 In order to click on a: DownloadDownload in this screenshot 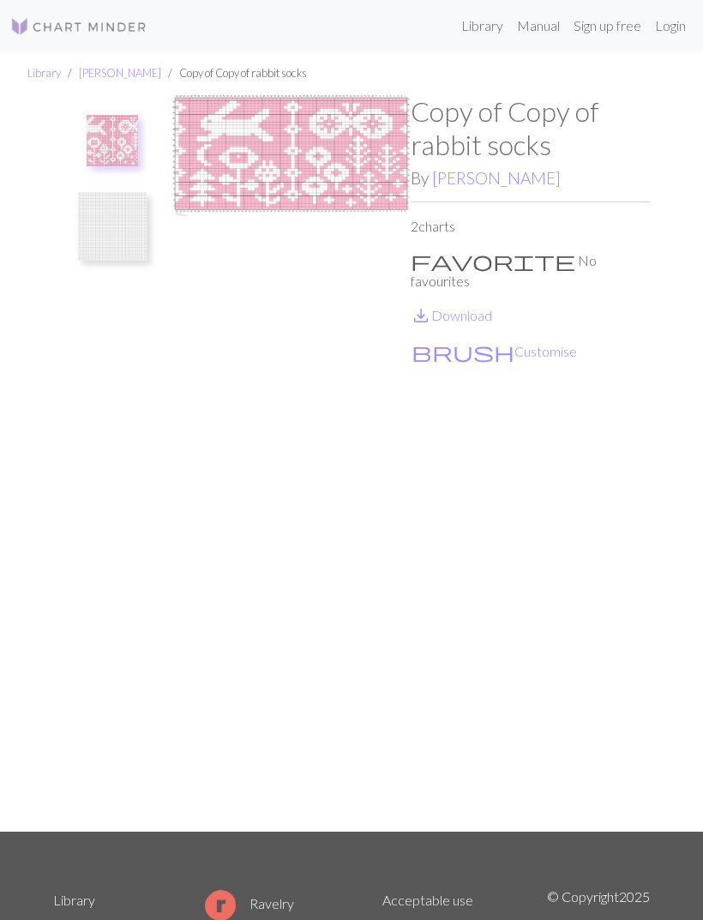, I will do `click(451, 315)`.